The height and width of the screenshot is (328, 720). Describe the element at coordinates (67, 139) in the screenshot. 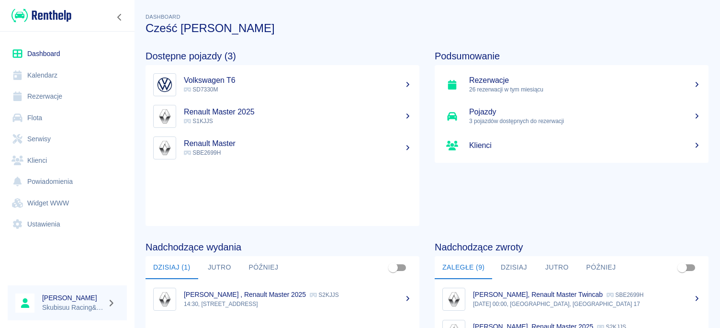

I see `a: Serwisy` at that location.